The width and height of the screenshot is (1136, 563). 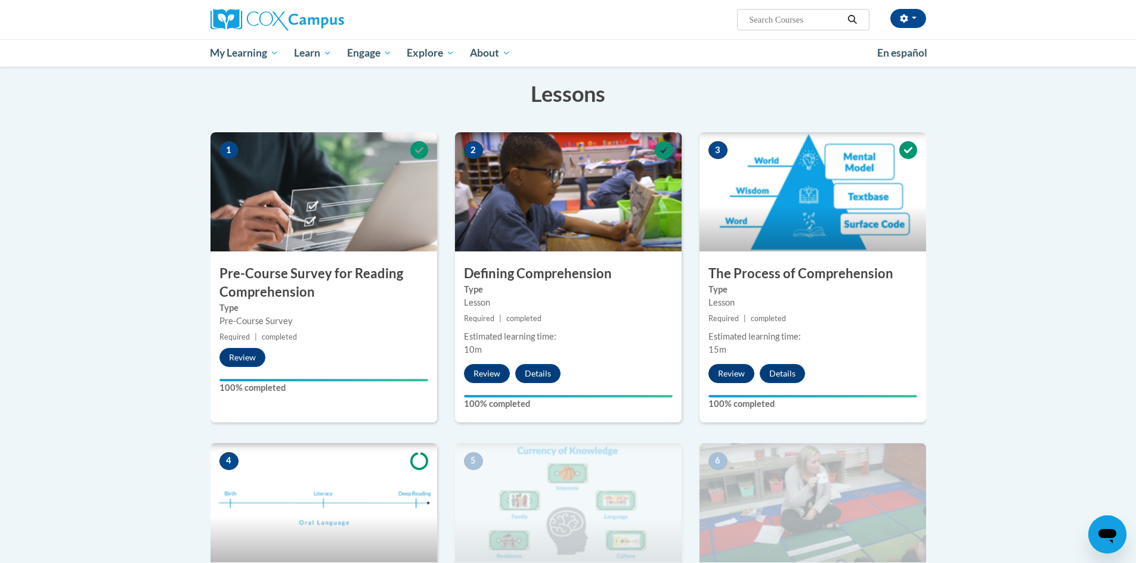 I want to click on span: 3, so click(x=718, y=150).